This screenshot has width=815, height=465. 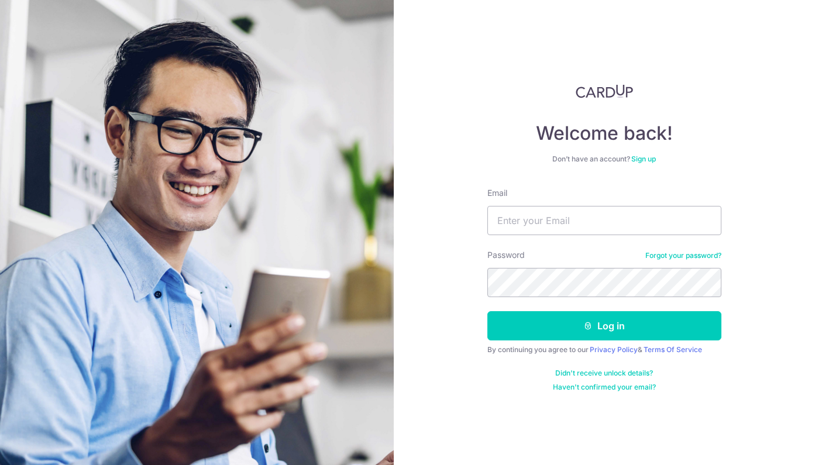 What do you see at coordinates (604, 387) in the screenshot?
I see `a: Haven't confirmed your email?` at bounding box center [604, 387].